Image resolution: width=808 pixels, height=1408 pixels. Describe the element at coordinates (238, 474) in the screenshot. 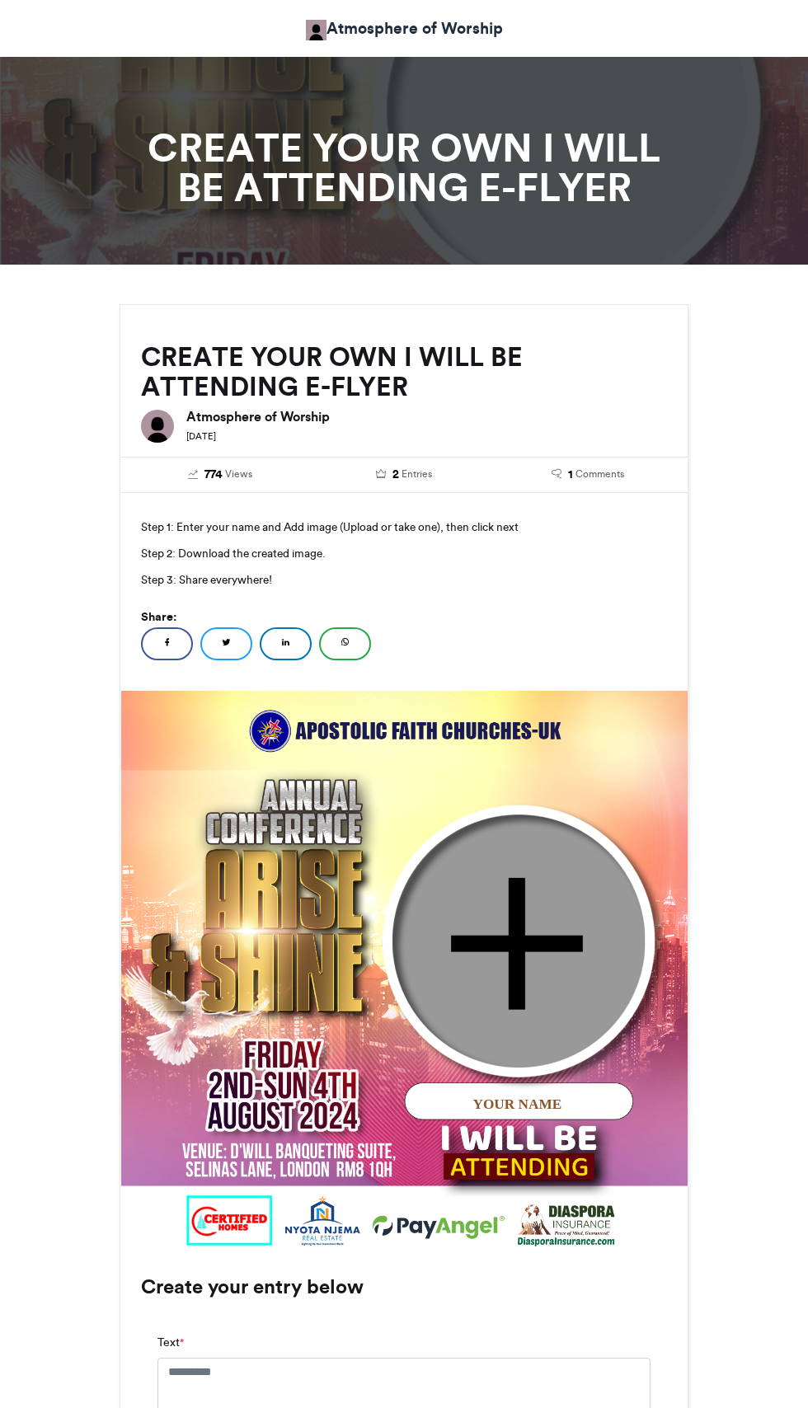

I see `span: Views` at that location.